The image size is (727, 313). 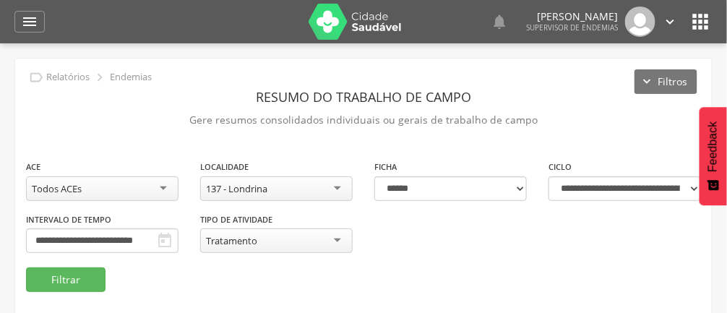 What do you see at coordinates (666, 82) in the screenshot?
I see `button: Filtros` at bounding box center [666, 82].